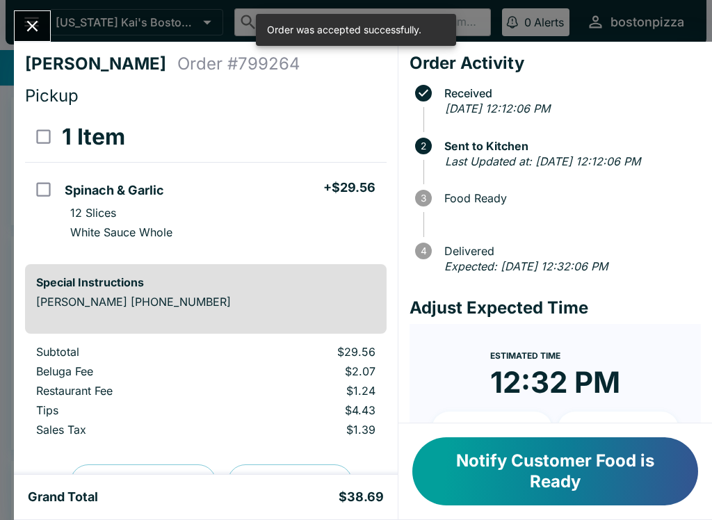 Image resolution: width=712 pixels, height=520 pixels. I want to click on button: Close, so click(32, 26).